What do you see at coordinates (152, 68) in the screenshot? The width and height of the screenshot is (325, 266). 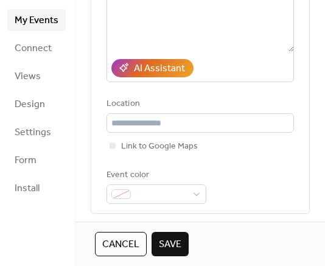 I see `button: AI Assistant` at bounding box center [152, 68].